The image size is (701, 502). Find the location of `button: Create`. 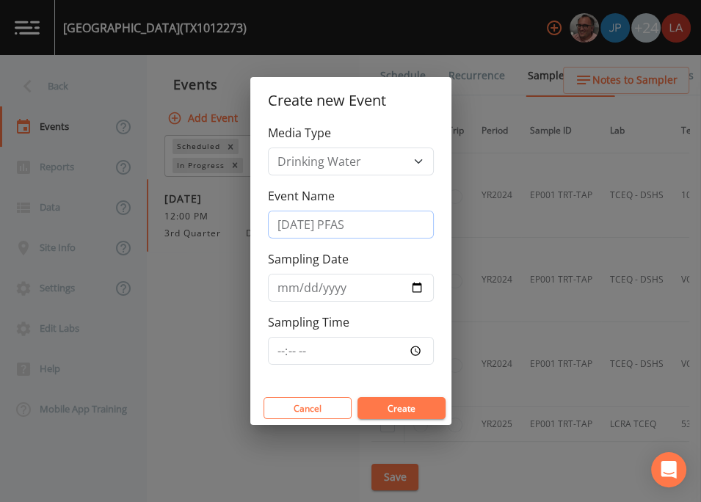

button: Create is located at coordinates (401, 408).